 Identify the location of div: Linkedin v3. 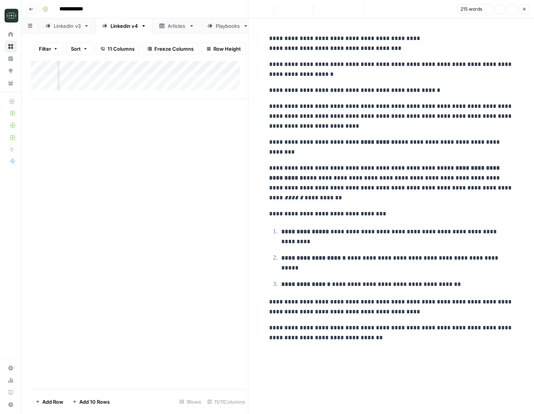
(67, 26).